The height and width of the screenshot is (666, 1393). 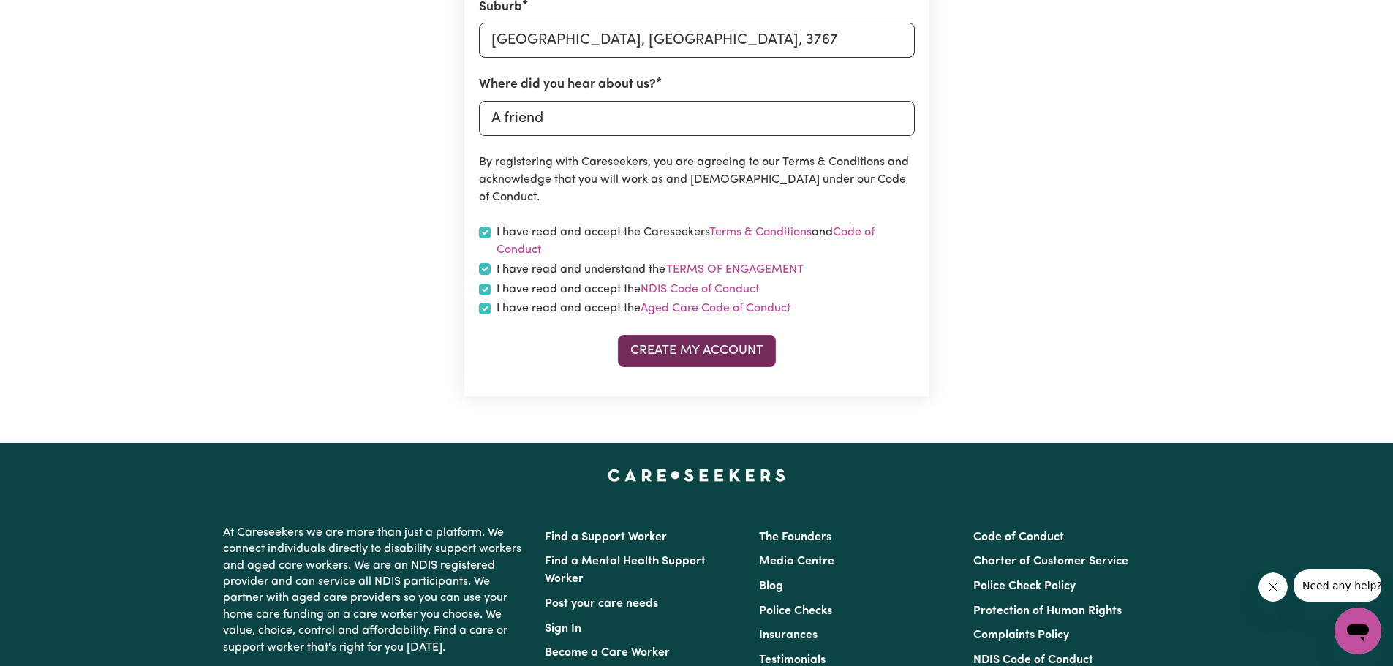 What do you see at coordinates (1024, 586) in the screenshot?
I see `a: Police Check Policy` at bounding box center [1024, 586].